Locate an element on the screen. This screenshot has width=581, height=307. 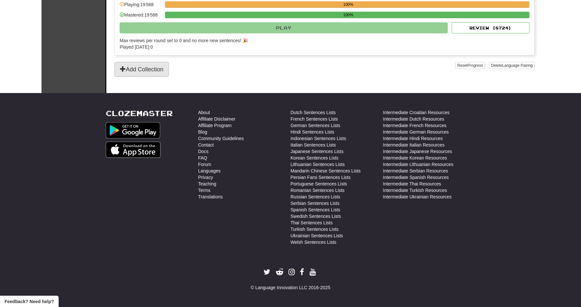
a: FAQ is located at coordinates (203, 158).